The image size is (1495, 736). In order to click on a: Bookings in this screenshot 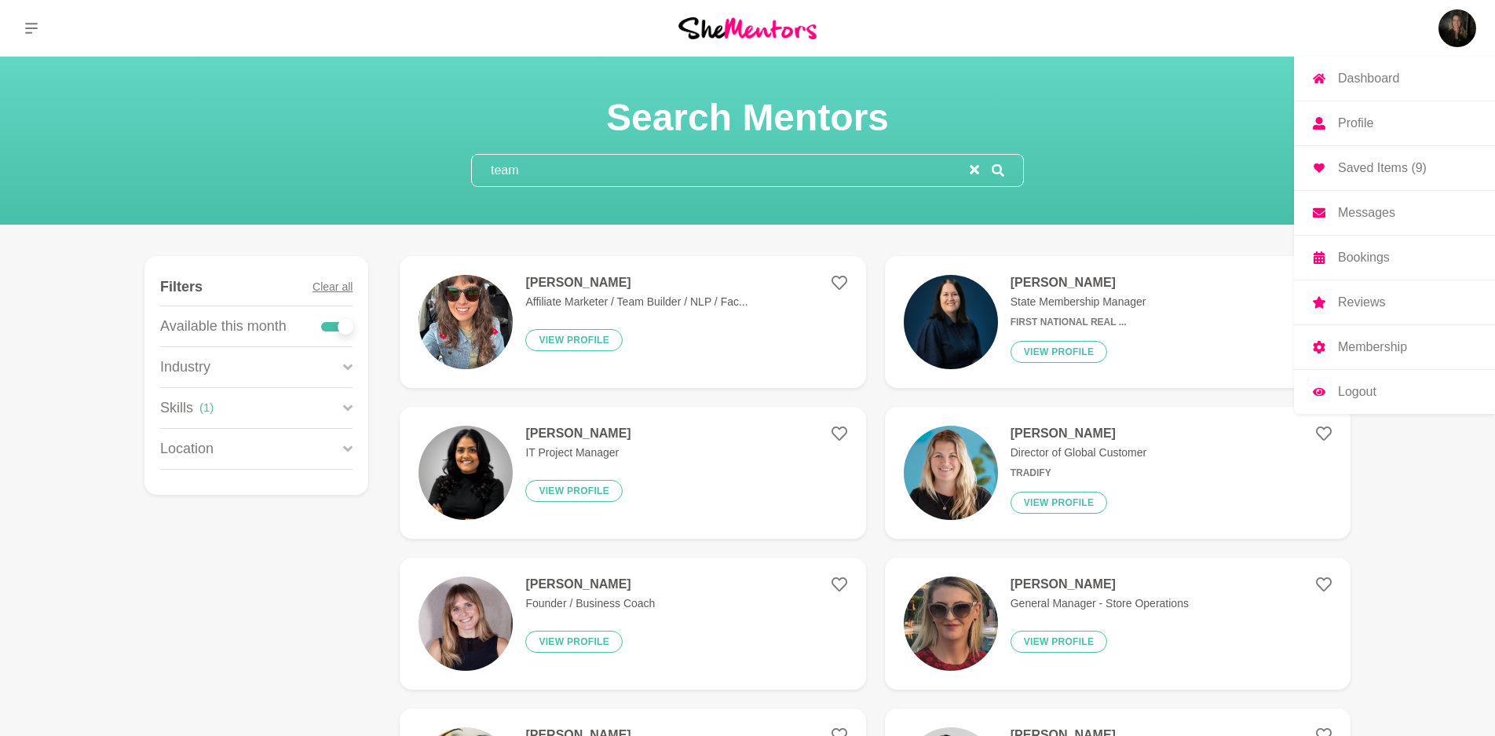, I will do `click(1395, 258)`.